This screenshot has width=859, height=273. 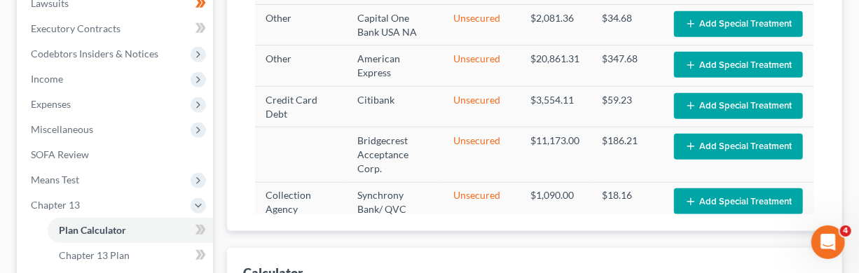 I want to click on span: Miscellaneous, so click(x=62, y=129).